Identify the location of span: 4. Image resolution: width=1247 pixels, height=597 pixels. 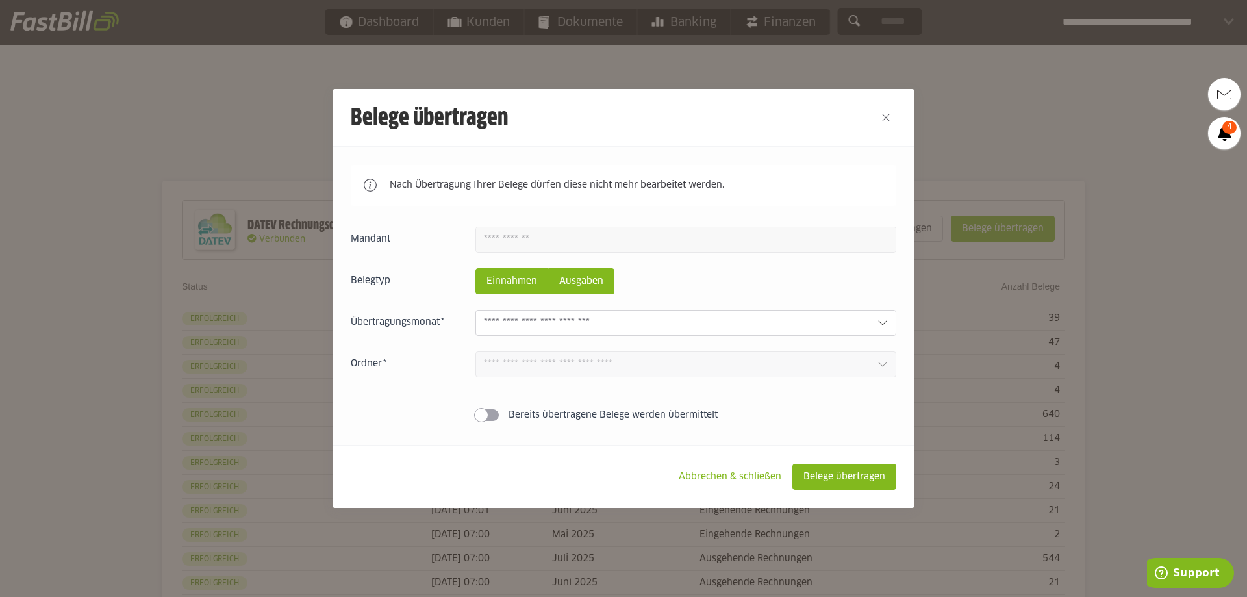
(1230, 127).